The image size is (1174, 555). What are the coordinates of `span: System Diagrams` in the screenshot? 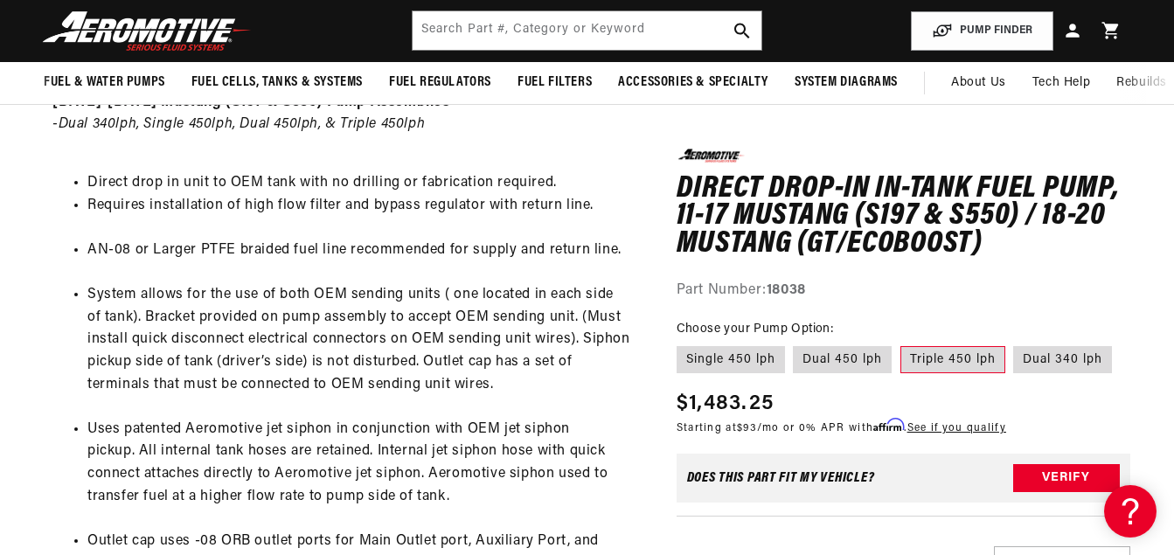 It's located at (846, 82).